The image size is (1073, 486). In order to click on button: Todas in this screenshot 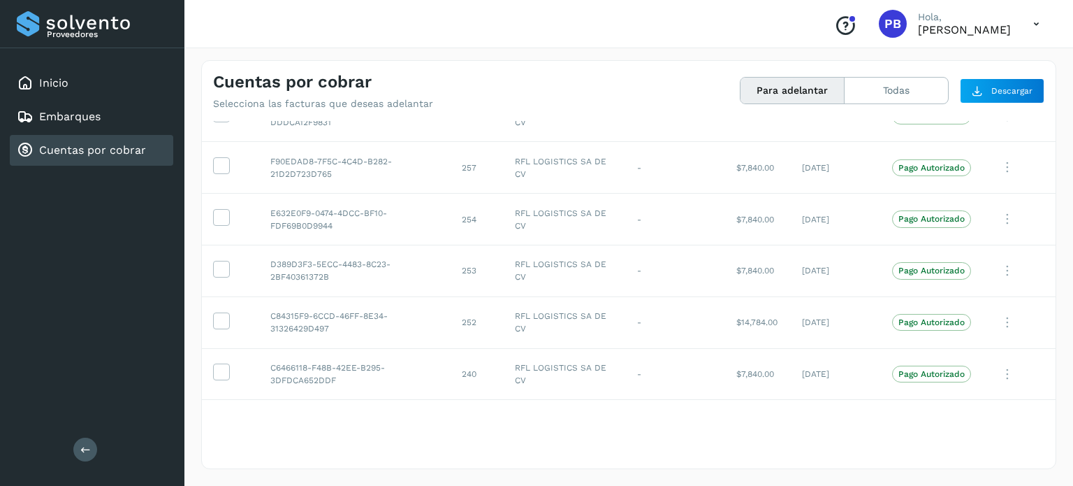, I will do `click(896, 90)`.